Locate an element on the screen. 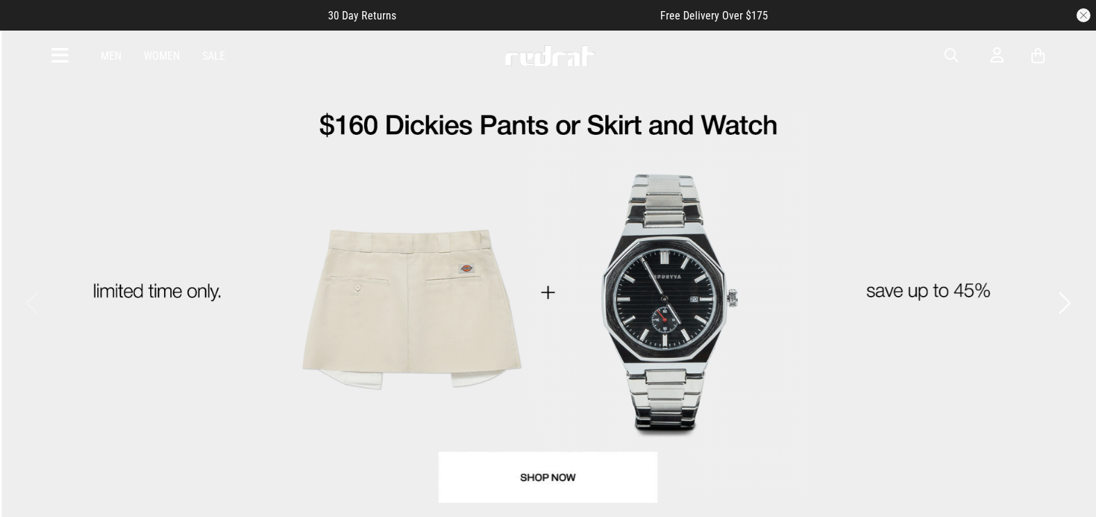  img: Redrat logo is located at coordinates (550, 56).